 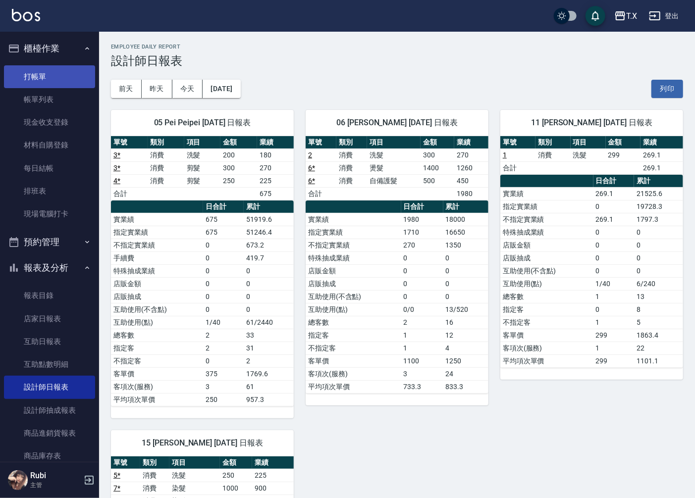 What do you see at coordinates (631, 16) in the screenshot?
I see `div: T.X` at bounding box center [631, 16].